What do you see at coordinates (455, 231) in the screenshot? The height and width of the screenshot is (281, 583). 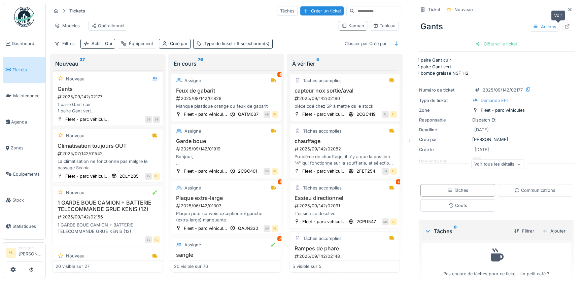 I see `sup: 0` at bounding box center [455, 231].